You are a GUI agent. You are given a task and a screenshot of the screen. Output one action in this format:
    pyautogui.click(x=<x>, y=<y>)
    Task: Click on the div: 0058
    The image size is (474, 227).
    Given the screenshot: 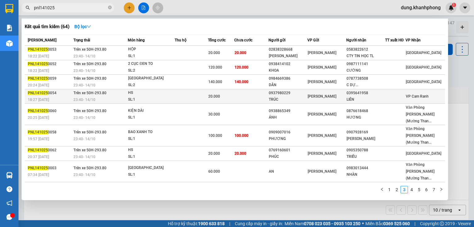 What is the action you would take?
    pyautogui.click(x=50, y=132)
    